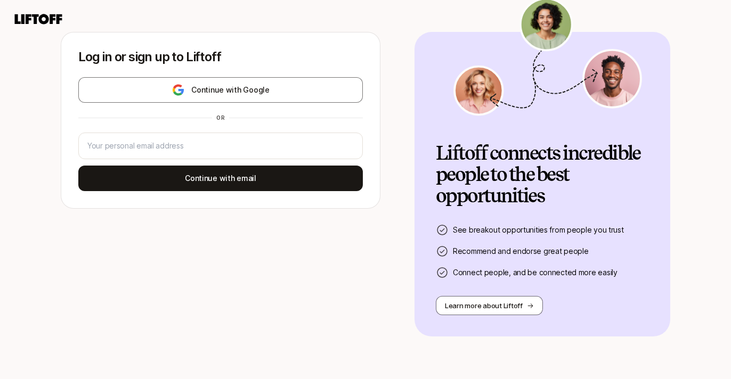 This screenshot has height=379, width=731. Describe the element at coordinates (535, 273) in the screenshot. I see `p: Connect people, and be connected more easily` at that location.